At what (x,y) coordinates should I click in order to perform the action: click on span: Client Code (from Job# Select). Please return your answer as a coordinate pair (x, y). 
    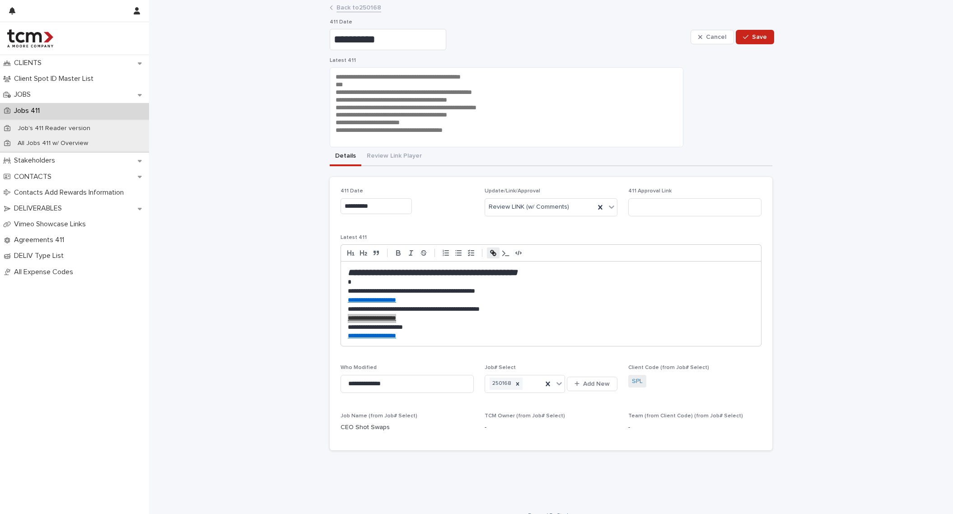
    Looking at the image, I should click on (668, 368).